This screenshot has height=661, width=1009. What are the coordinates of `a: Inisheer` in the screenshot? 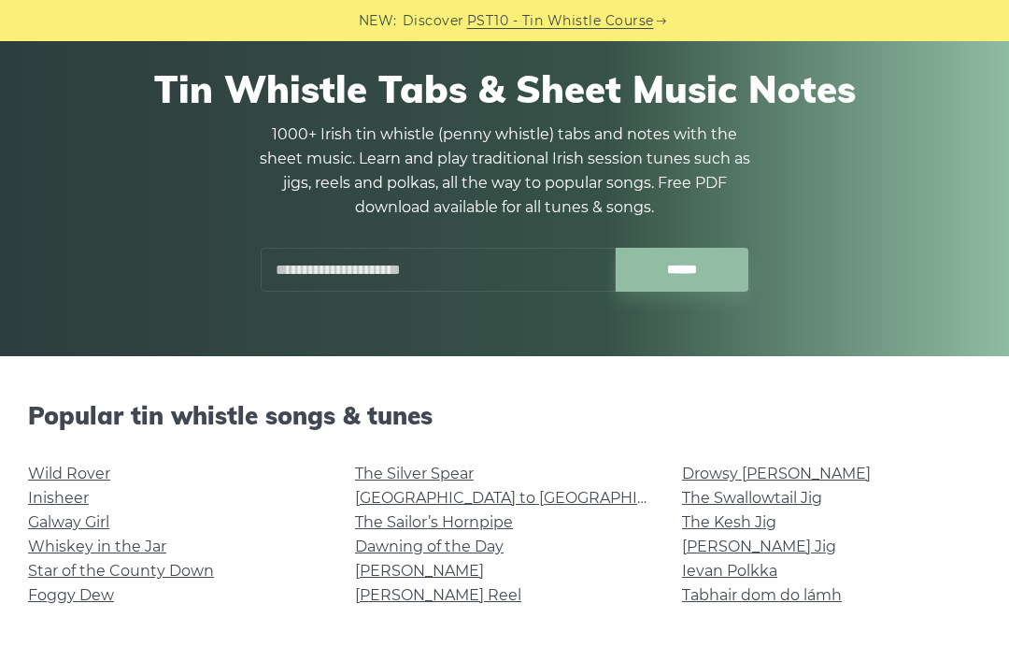 It's located at (58, 497).